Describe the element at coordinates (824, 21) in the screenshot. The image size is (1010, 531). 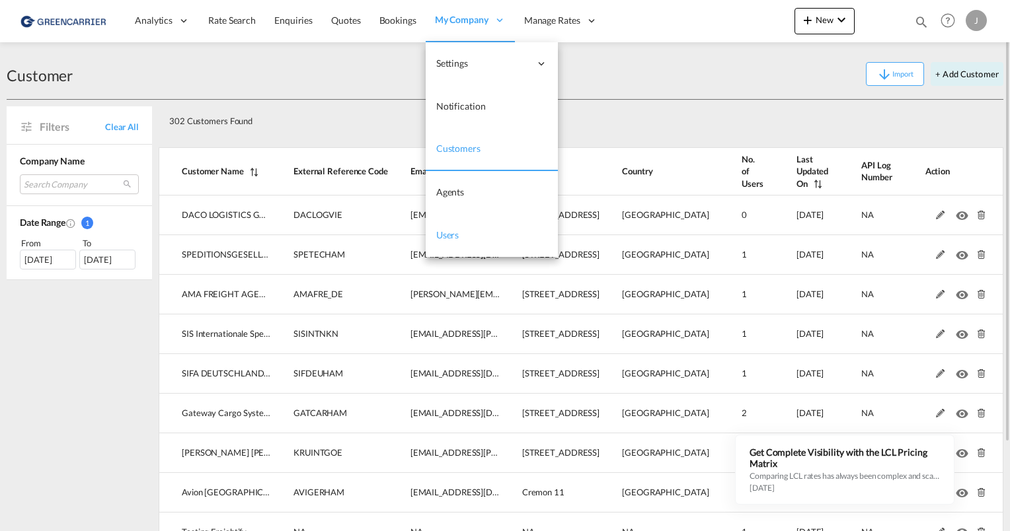
I see `button: icon-plus 400-fgNewicon-chevron-down` at that location.